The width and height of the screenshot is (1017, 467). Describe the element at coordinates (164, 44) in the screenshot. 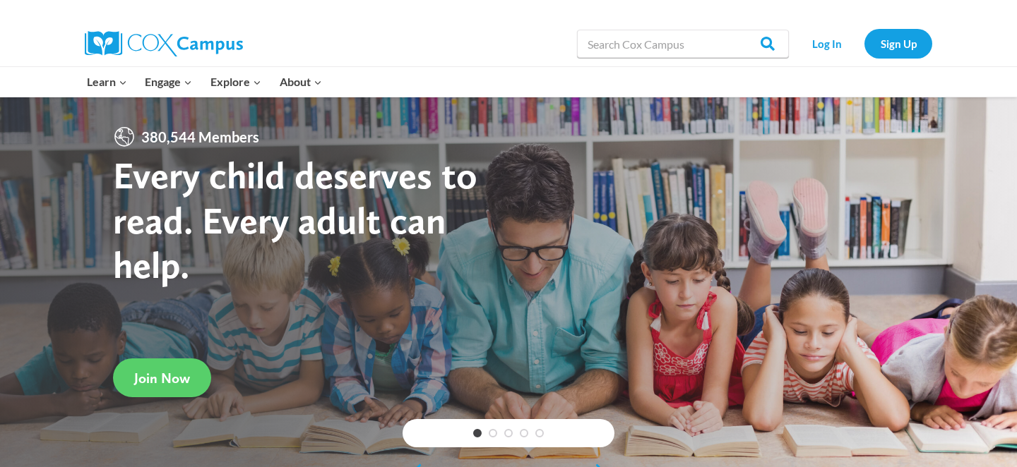

I see `img: Cox Campus` at that location.